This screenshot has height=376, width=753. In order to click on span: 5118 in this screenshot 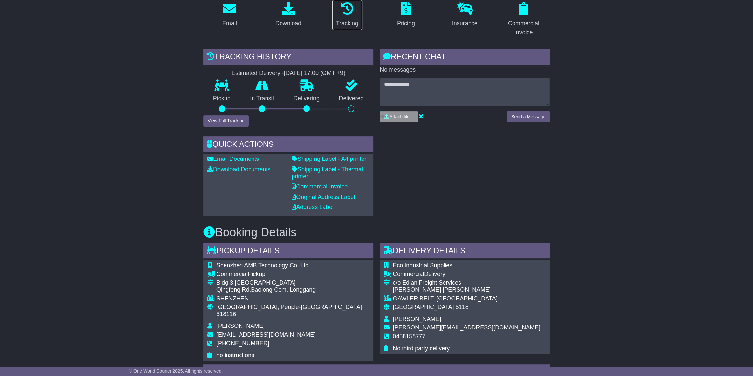, I will do `click(462, 307)`.